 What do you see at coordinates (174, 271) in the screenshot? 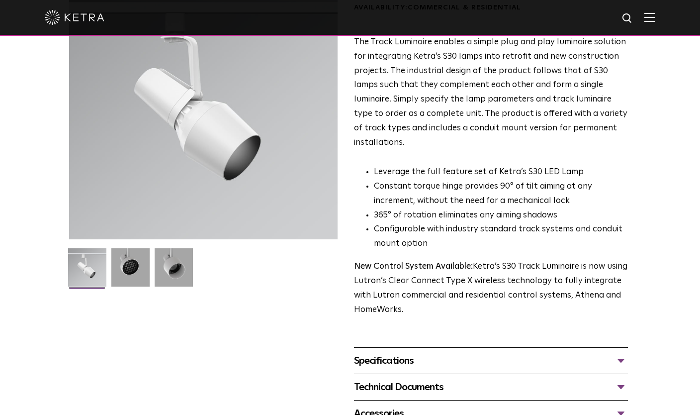
I see `img: 9e3d97bd0cf938513d6e` at bounding box center [174, 271].